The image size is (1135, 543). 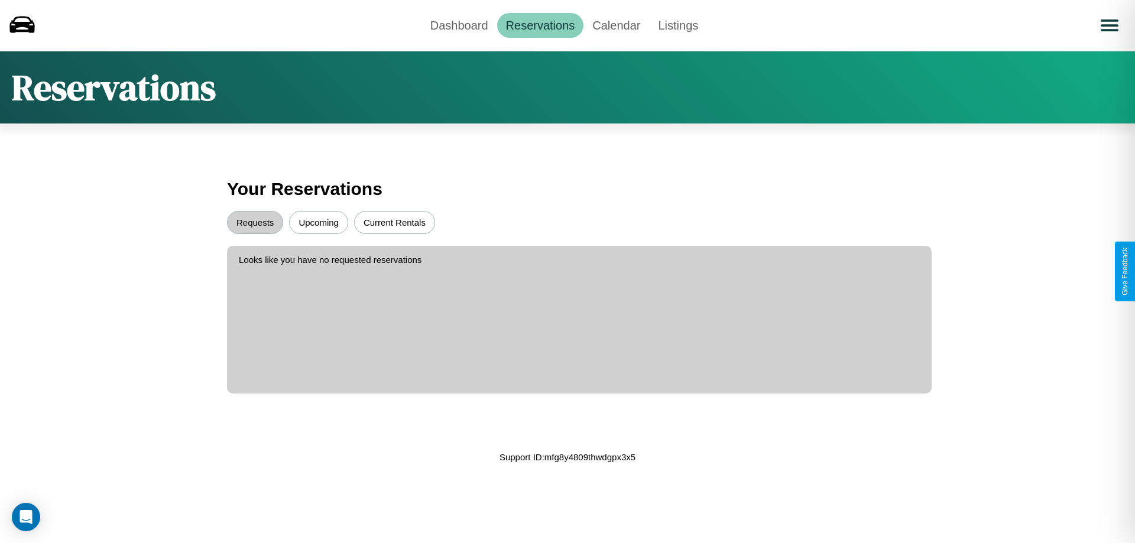 I want to click on div: Open Intercom Messenger, so click(x=26, y=517).